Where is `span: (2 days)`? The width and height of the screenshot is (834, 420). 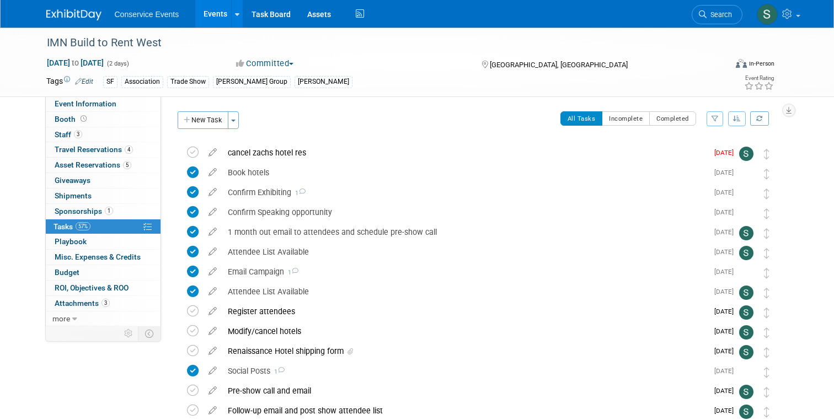
span: (2 days) is located at coordinates (117, 63).